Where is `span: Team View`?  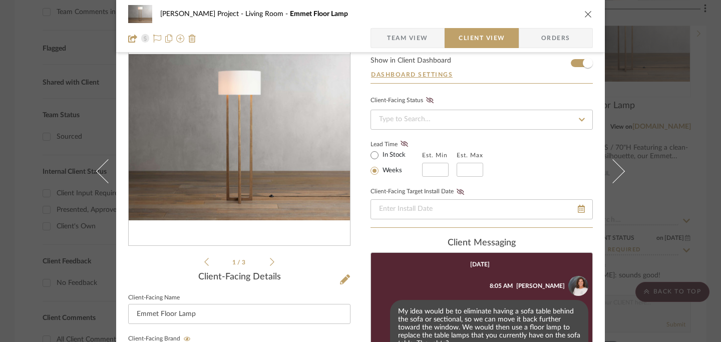 span: Team View is located at coordinates (408, 38).